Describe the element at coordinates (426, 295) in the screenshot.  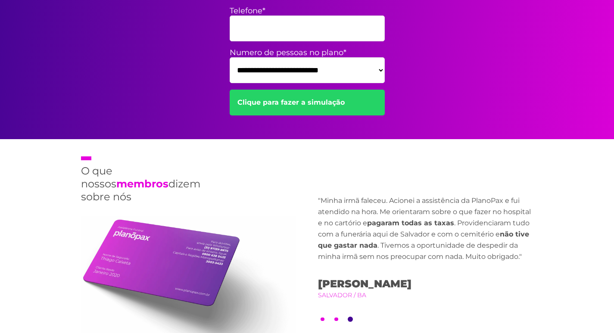
I see `small: Salvador / BA` at that location.